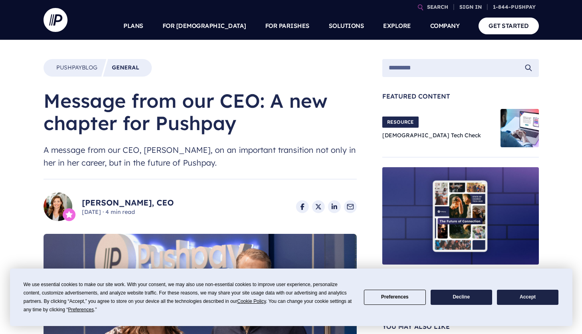 The height and width of the screenshot is (334, 582). What do you see at coordinates (528, 298) in the screenshot?
I see `button: Accept` at bounding box center [528, 298].